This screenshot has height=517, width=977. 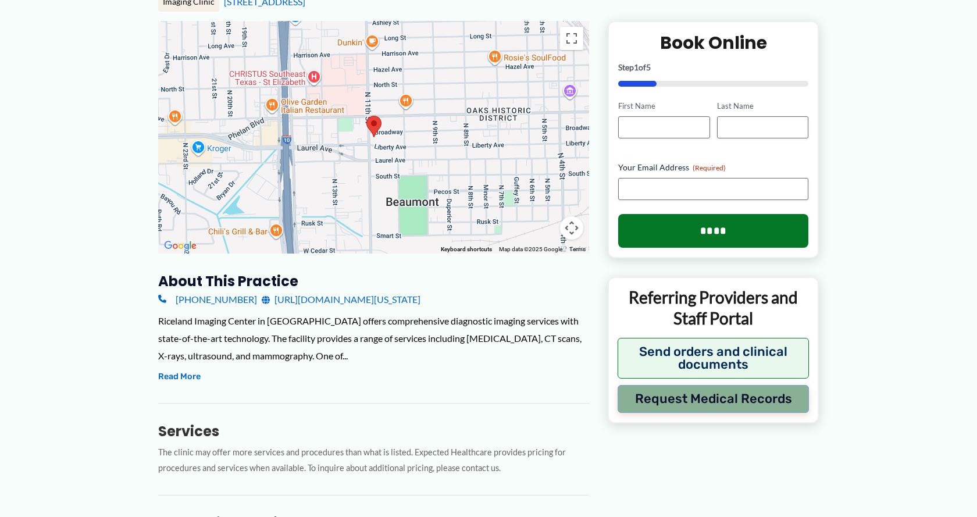 What do you see at coordinates (577, 249) in the screenshot?
I see `a: Terms (opens in new tab)` at bounding box center [577, 249].